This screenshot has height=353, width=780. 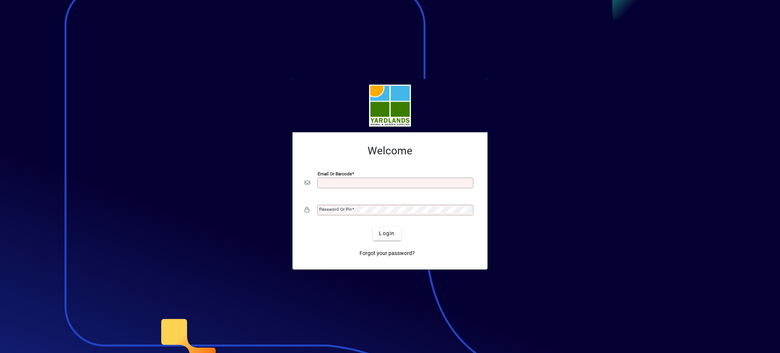 I want to click on mat-label: Email or Barcode, so click(x=335, y=173).